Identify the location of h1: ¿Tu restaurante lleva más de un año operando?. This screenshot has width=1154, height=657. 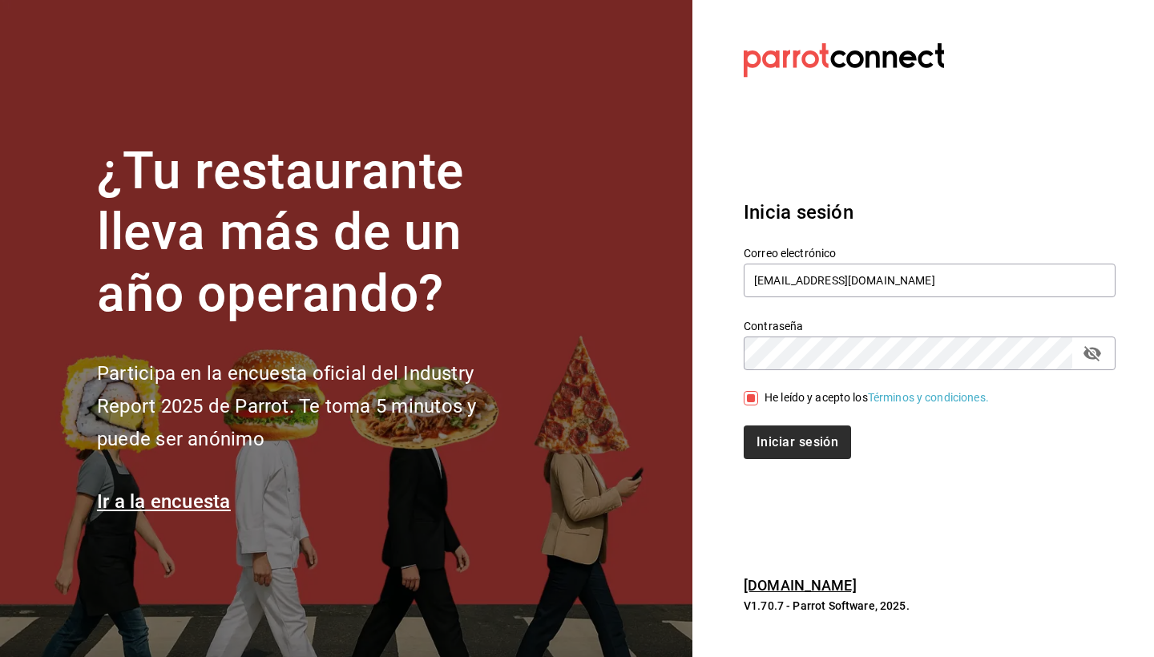
(313, 233).